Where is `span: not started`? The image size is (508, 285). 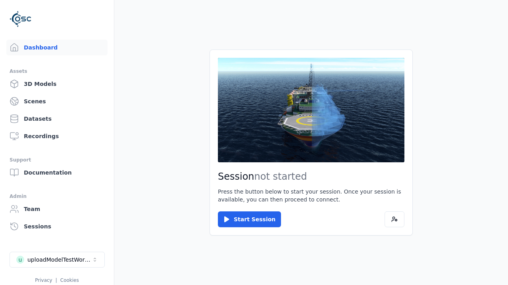
span: not started is located at coordinates (280, 177).